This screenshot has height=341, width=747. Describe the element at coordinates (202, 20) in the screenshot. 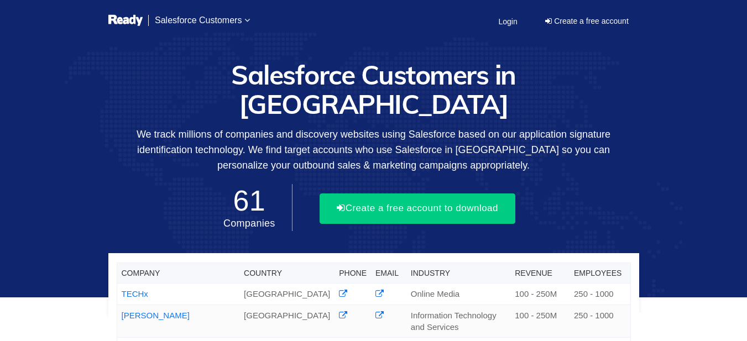

I see `a: Salesforce Customers` at that location.